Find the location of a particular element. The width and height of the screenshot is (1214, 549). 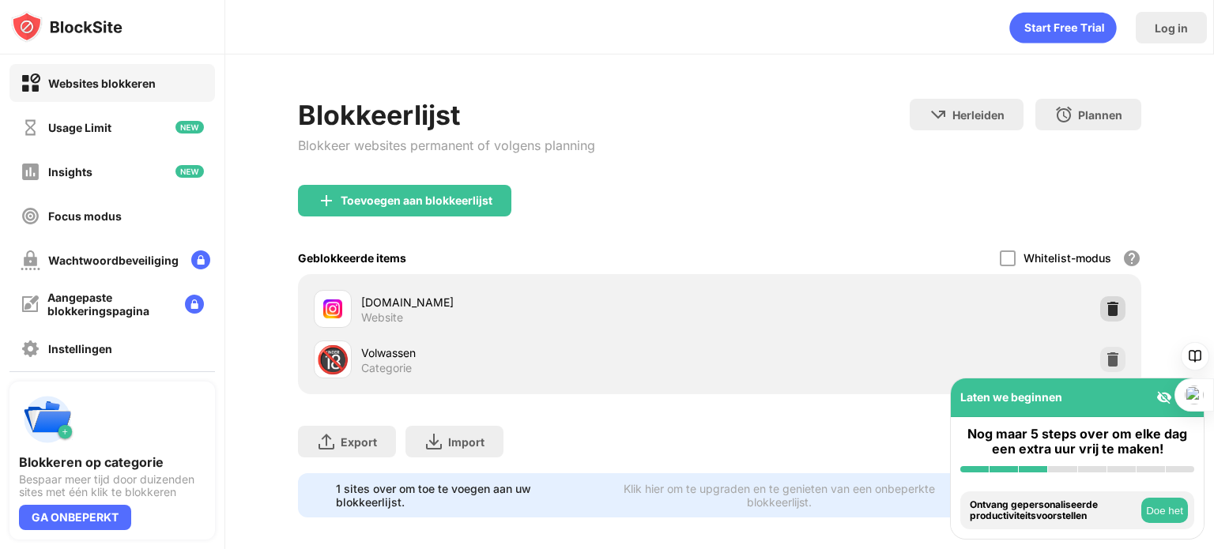

img: logo-blocksite.svg is located at coordinates (66, 27).